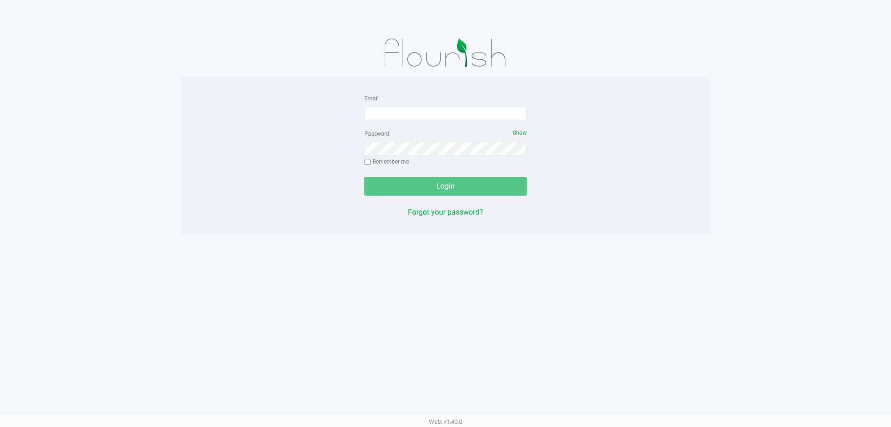 The height and width of the screenshot is (427, 891). Describe the element at coordinates (446, 421) in the screenshot. I see `span: Web: v1.40.0` at that location.